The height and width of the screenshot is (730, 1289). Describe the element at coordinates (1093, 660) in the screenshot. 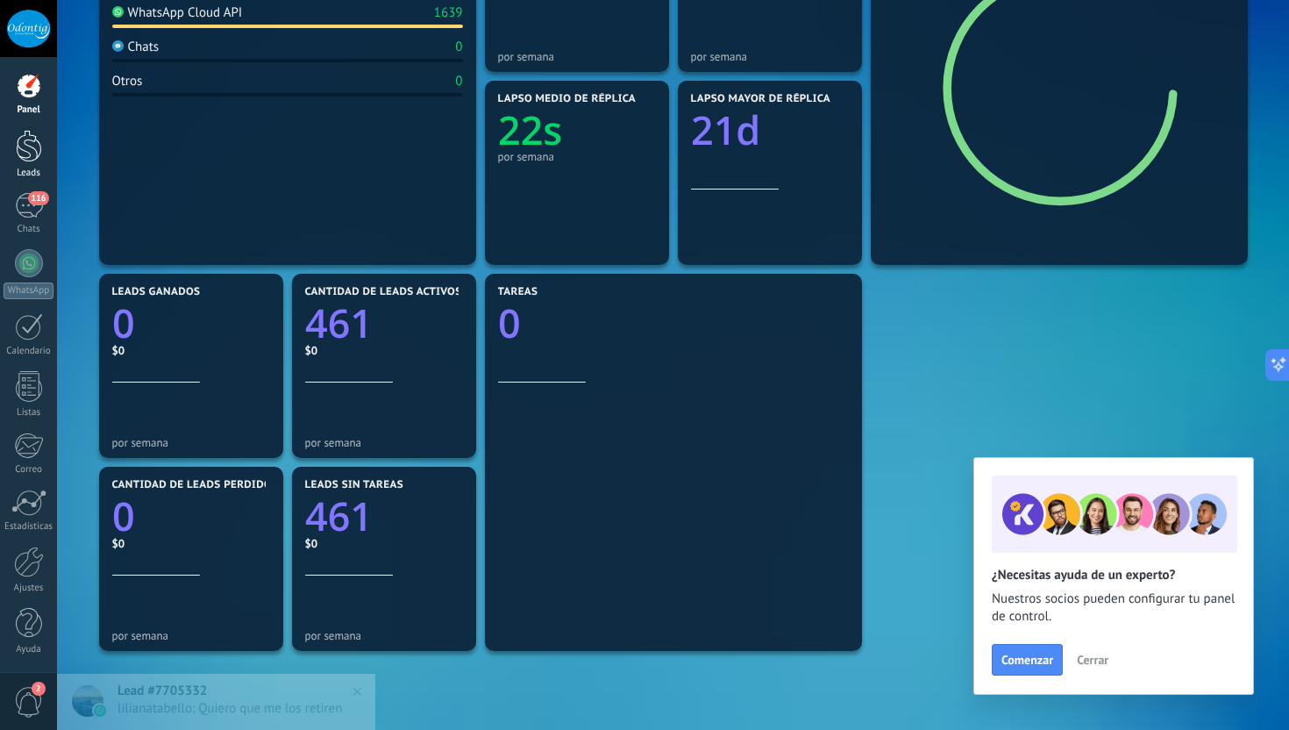

I see `button: Cerrar` at that location.